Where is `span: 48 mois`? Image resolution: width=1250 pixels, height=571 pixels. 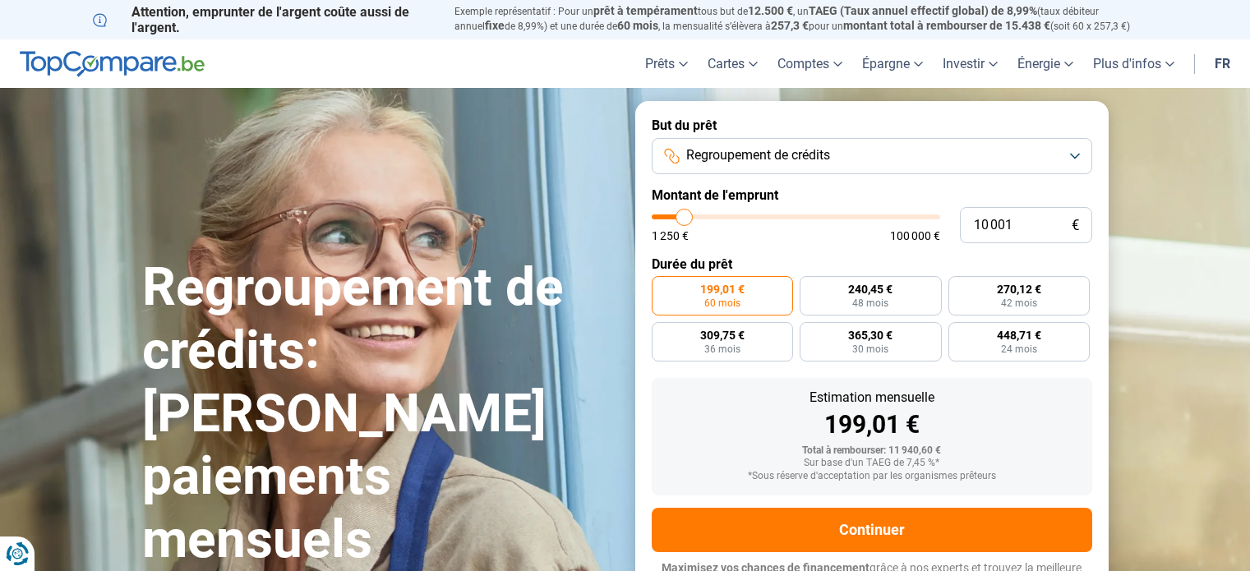 span: 48 mois is located at coordinates (870, 303).